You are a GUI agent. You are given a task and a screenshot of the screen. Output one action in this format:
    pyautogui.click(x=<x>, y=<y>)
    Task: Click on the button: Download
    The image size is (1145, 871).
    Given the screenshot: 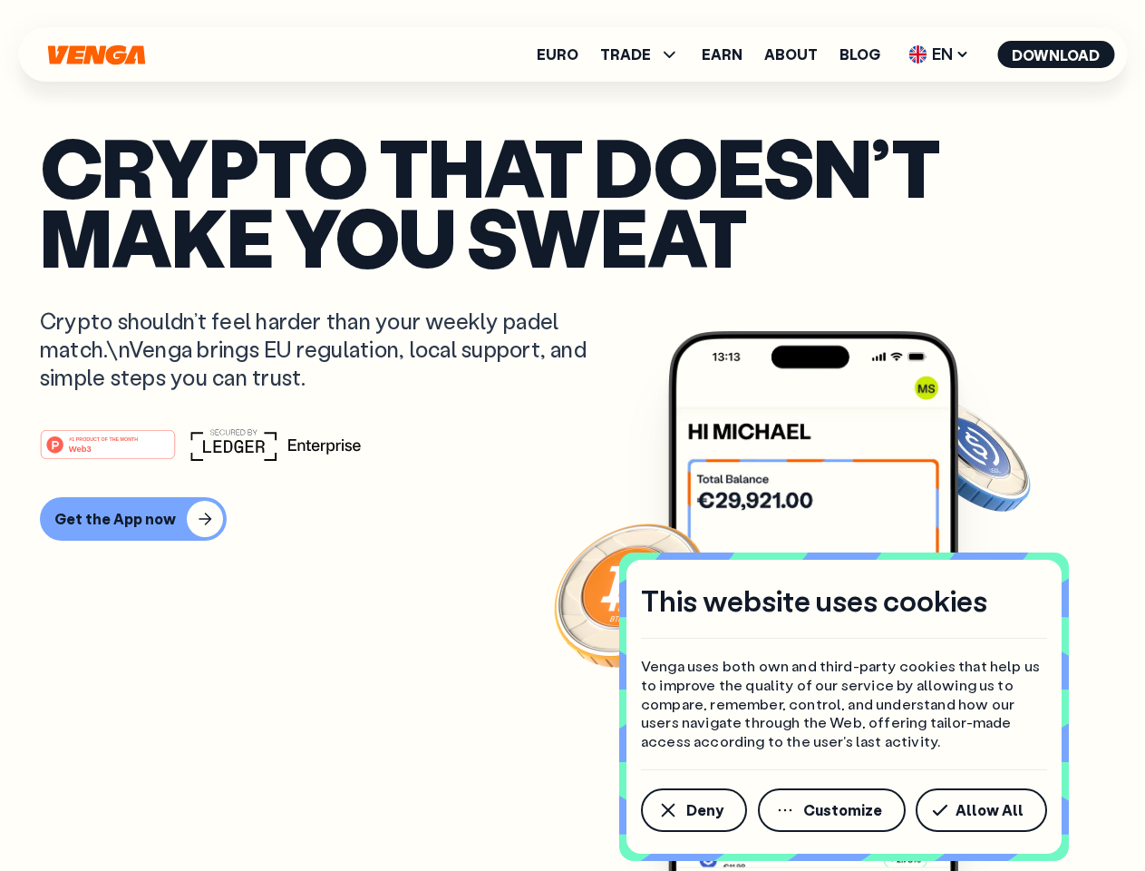 What is the action you would take?
    pyautogui.click(x=1056, y=54)
    